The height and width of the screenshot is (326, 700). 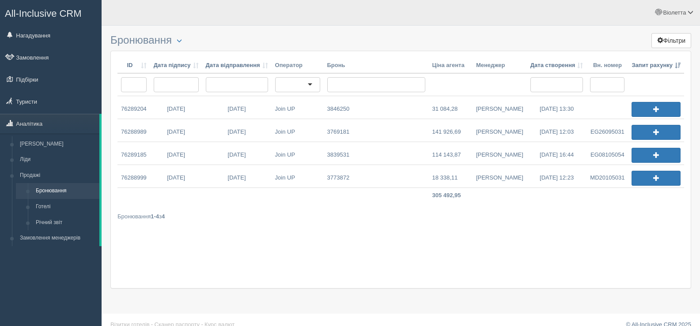 What do you see at coordinates (607, 153) in the screenshot?
I see `a: EG08105054` at bounding box center [607, 153].